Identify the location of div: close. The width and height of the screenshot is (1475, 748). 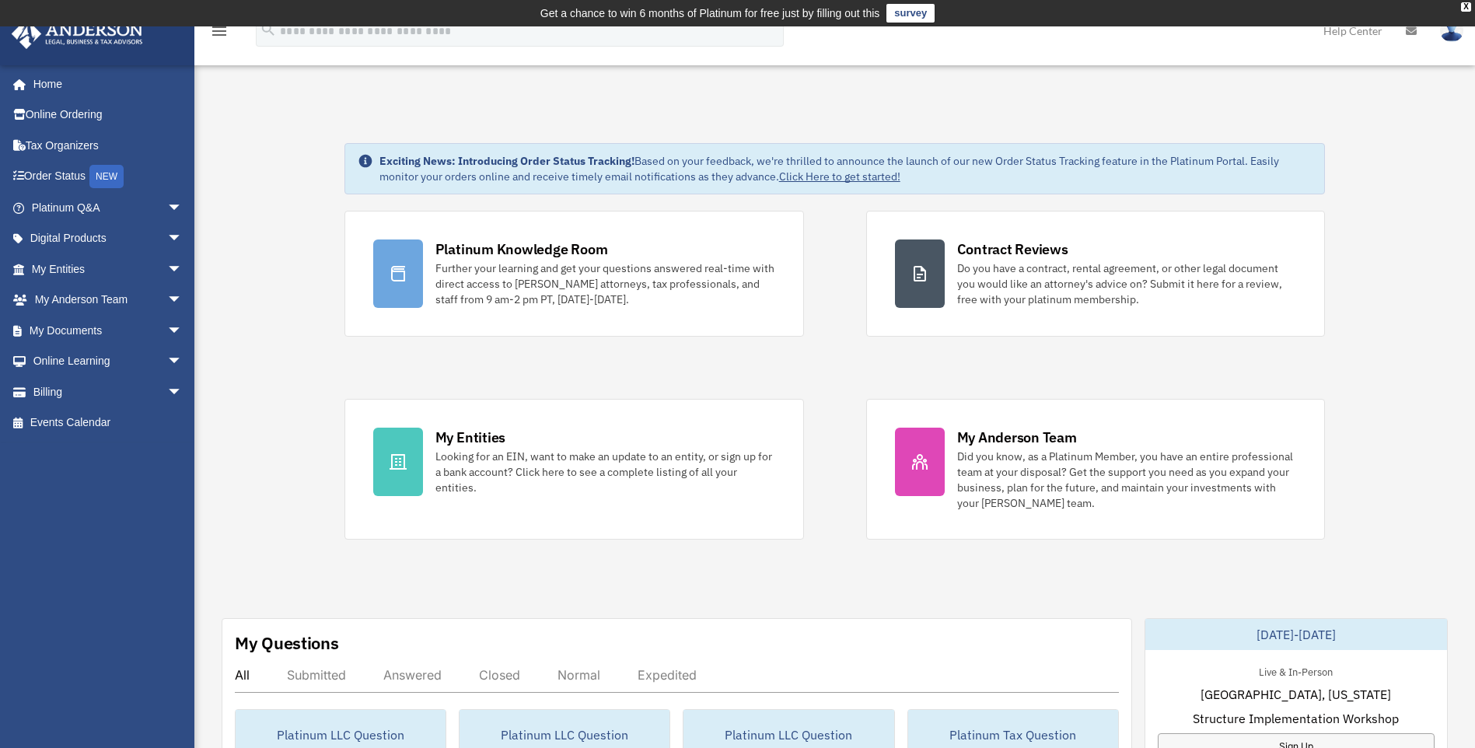
(1465, 7).